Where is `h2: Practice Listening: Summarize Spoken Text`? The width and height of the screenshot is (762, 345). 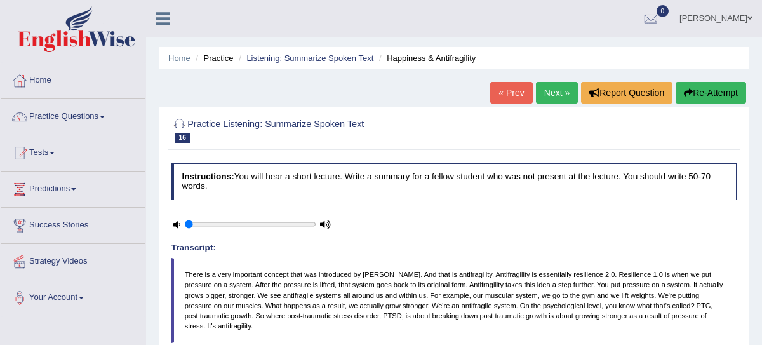 h2: Practice Listening: Summarize Spoken Text is located at coordinates (347, 130).